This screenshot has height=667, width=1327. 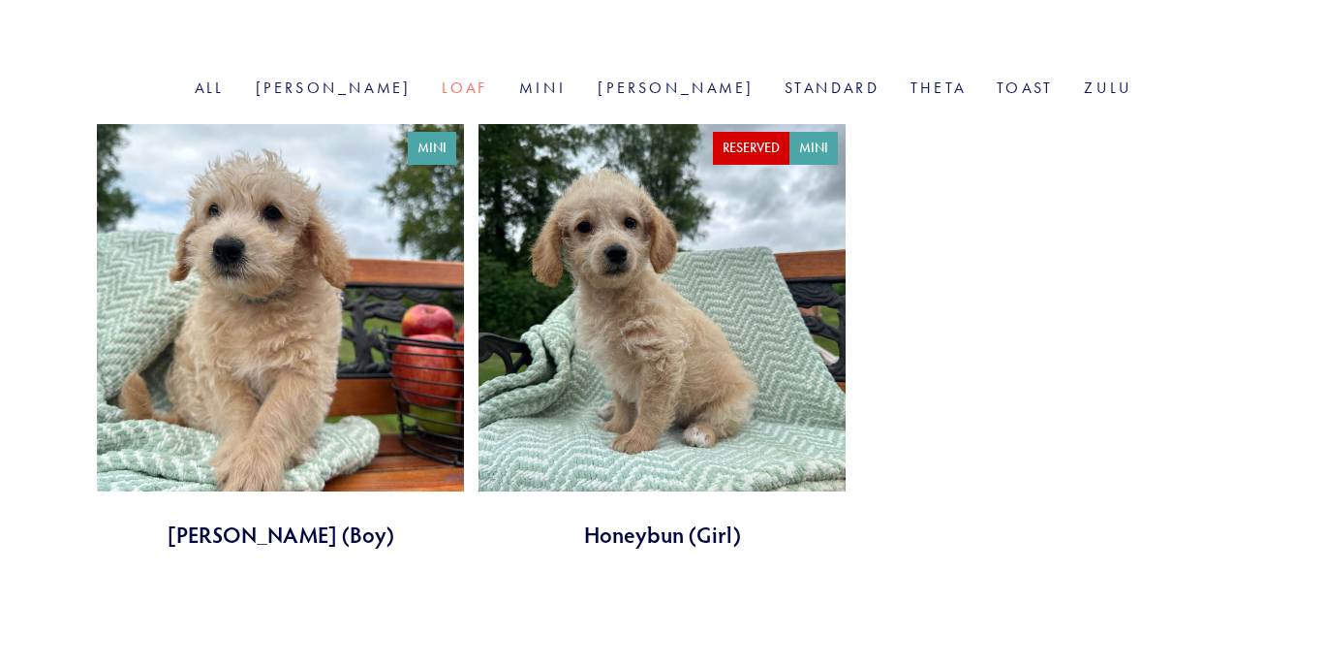 What do you see at coordinates (938, 87) in the screenshot?
I see `a: Theta` at bounding box center [938, 87].